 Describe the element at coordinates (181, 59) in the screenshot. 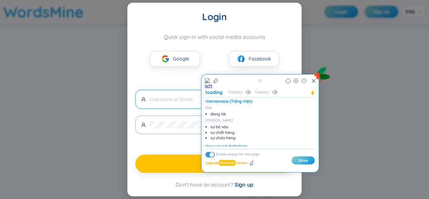

I see `span: Google` at that location.